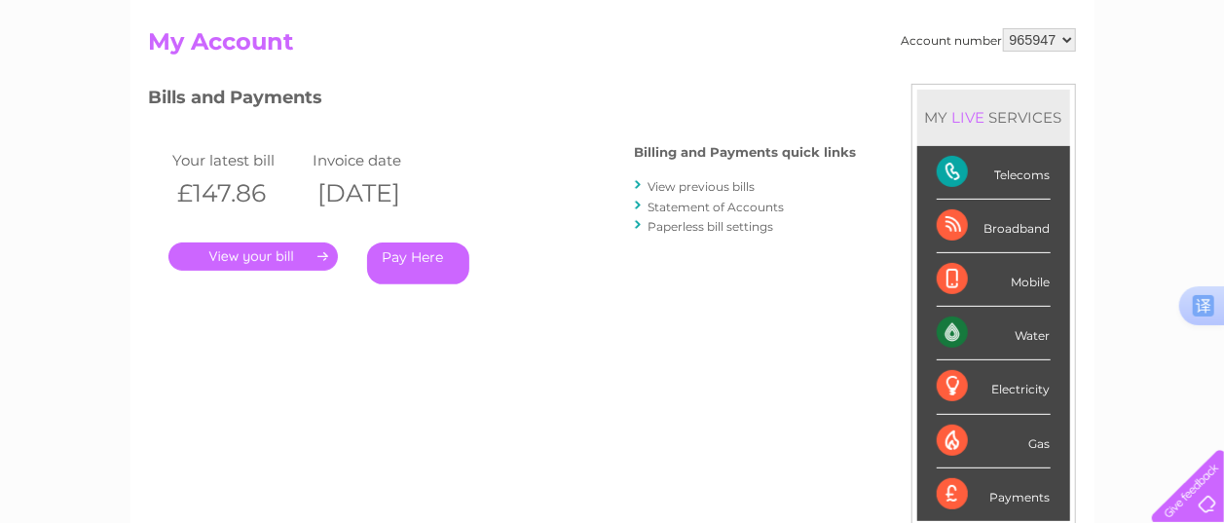  What do you see at coordinates (993, 387) in the screenshot?
I see `div: Electricity` at bounding box center [993, 387].